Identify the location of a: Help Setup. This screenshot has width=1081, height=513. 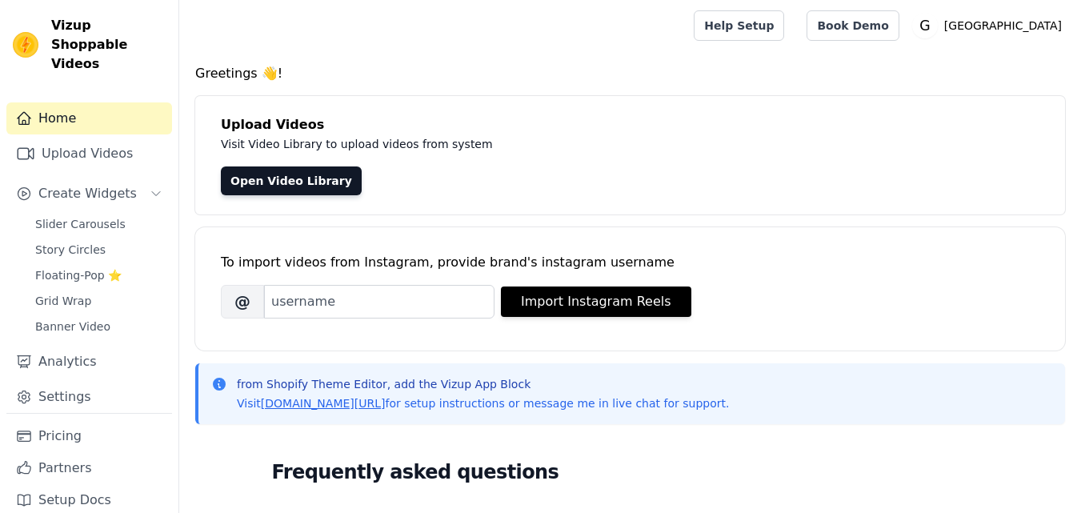
(738, 26).